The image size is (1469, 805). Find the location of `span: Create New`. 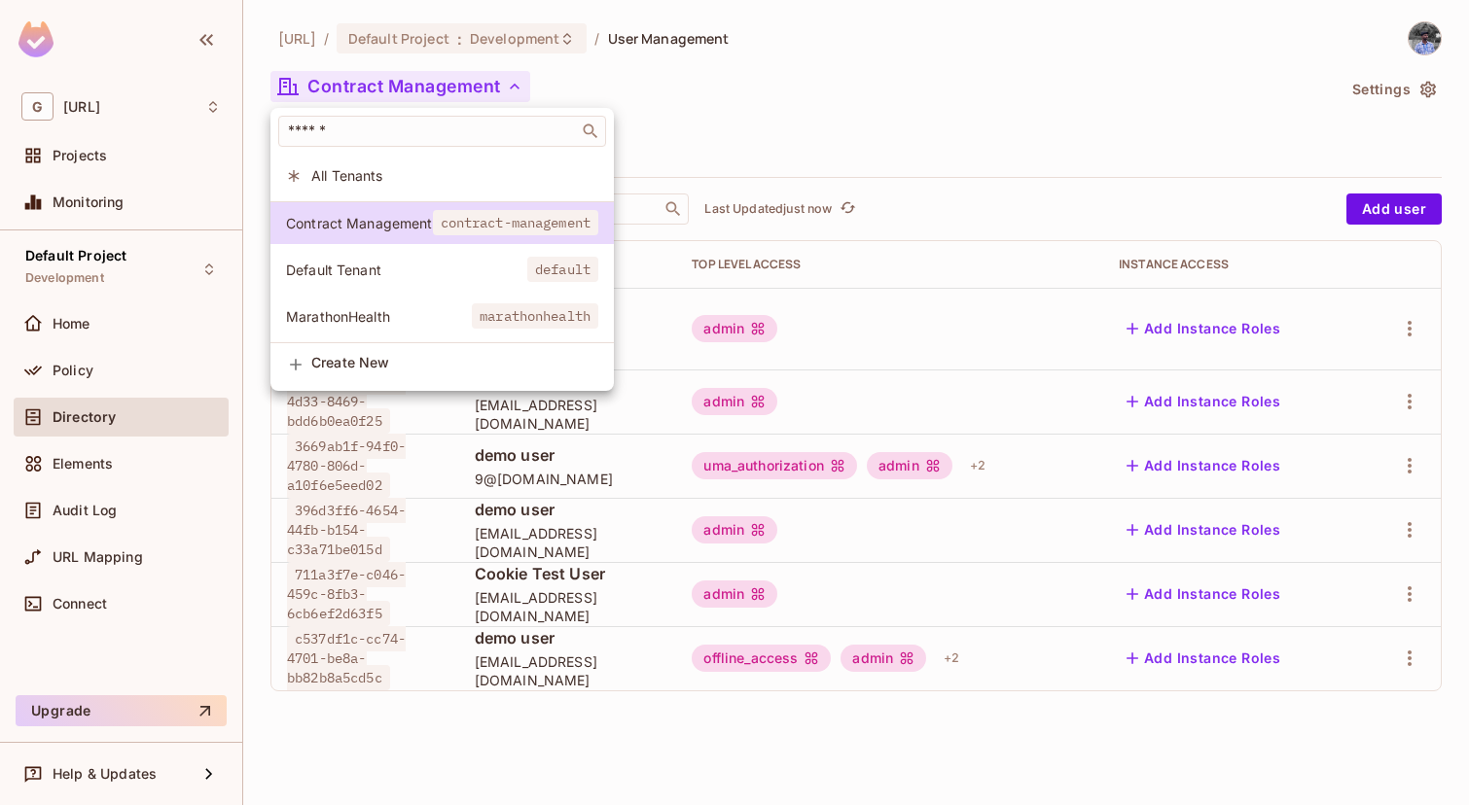

span: Create New is located at coordinates (454, 363).